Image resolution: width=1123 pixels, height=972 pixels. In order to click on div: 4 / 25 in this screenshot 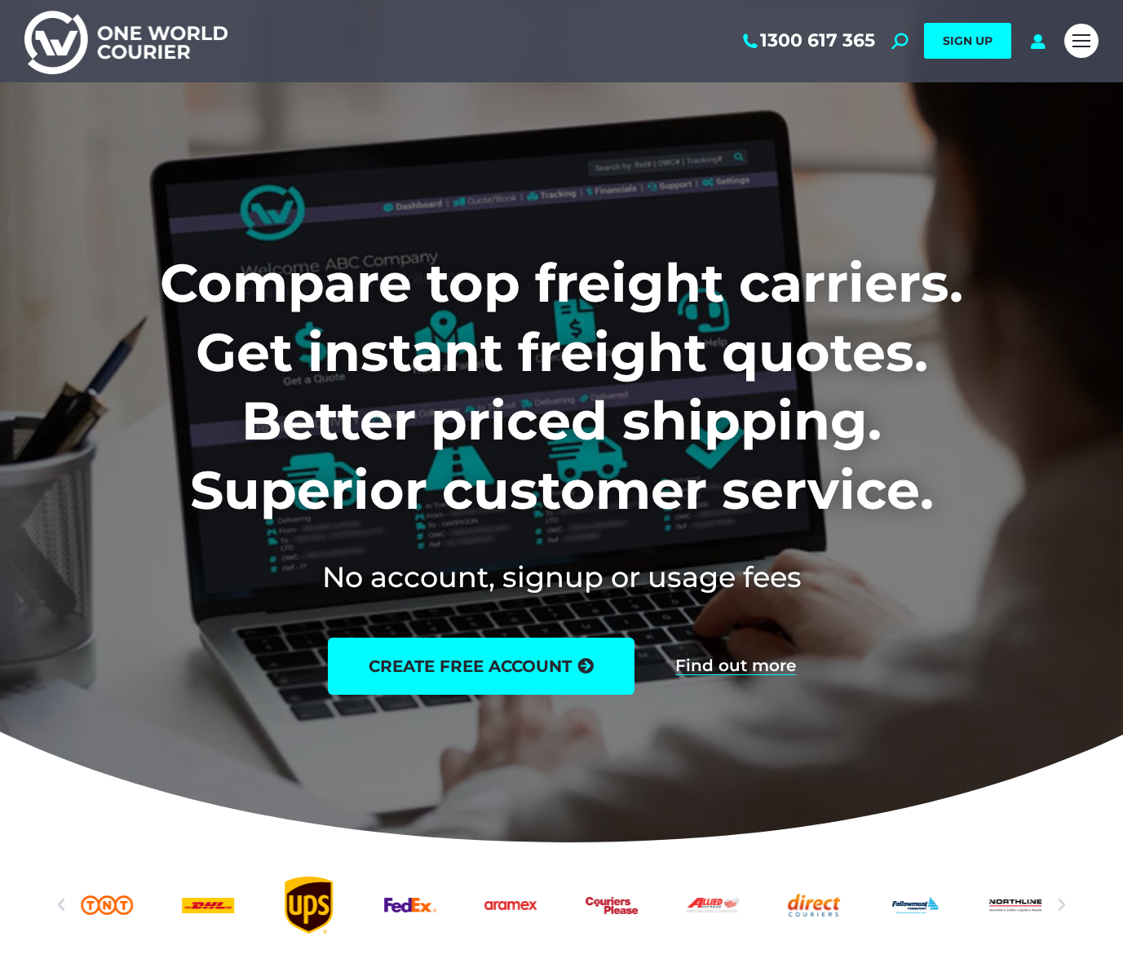, I will do `click(309, 905)`.